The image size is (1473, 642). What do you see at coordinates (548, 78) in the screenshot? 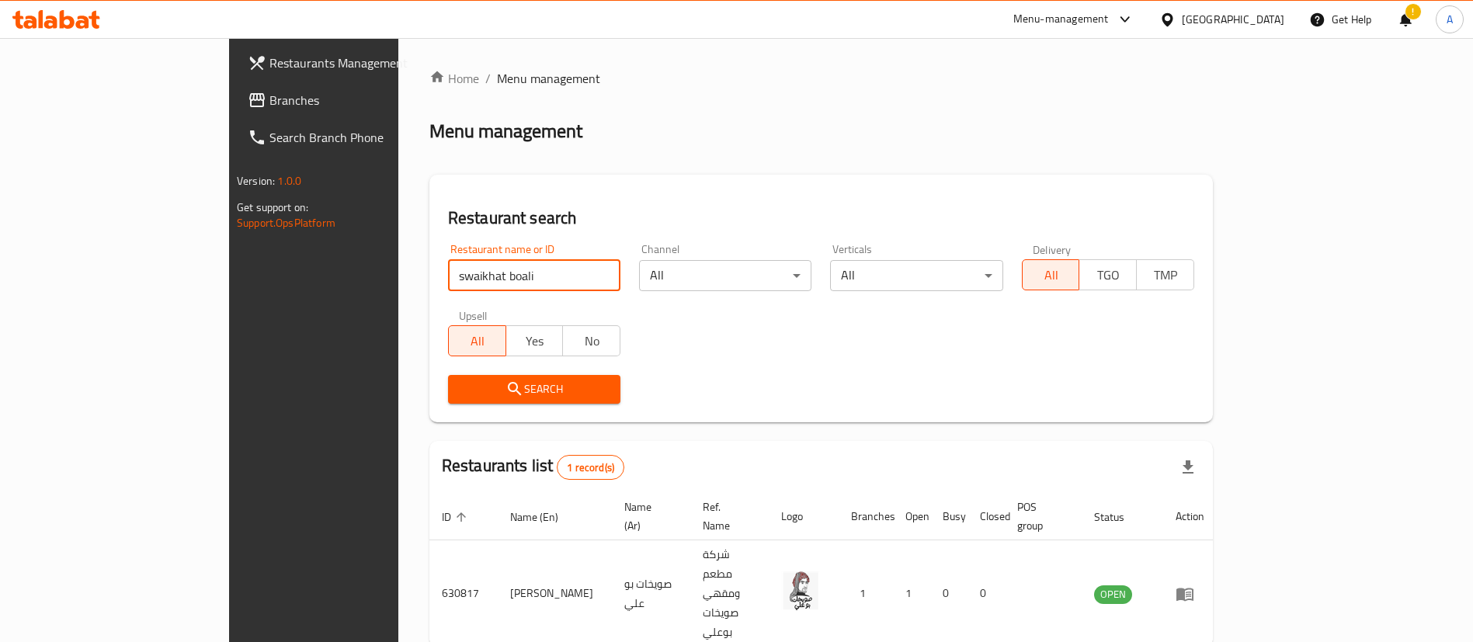
I see `span: Menu management` at bounding box center [548, 78].